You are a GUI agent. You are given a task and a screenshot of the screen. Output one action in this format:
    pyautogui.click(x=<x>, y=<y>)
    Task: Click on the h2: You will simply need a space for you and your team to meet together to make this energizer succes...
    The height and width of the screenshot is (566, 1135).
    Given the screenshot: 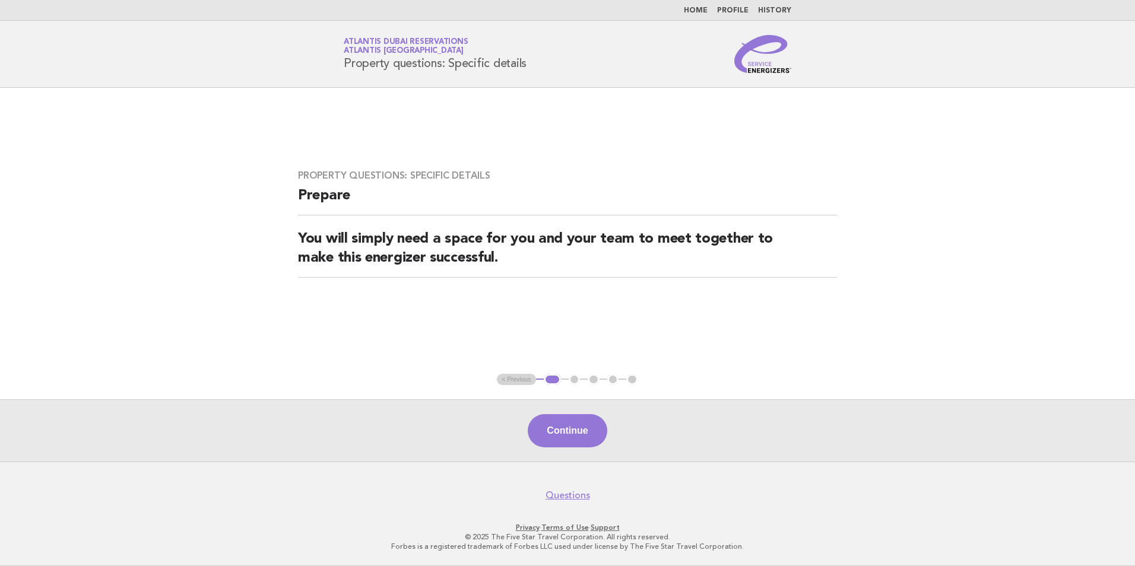 What is the action you would take?
    pyautogui.click(x=568, y=254)
    